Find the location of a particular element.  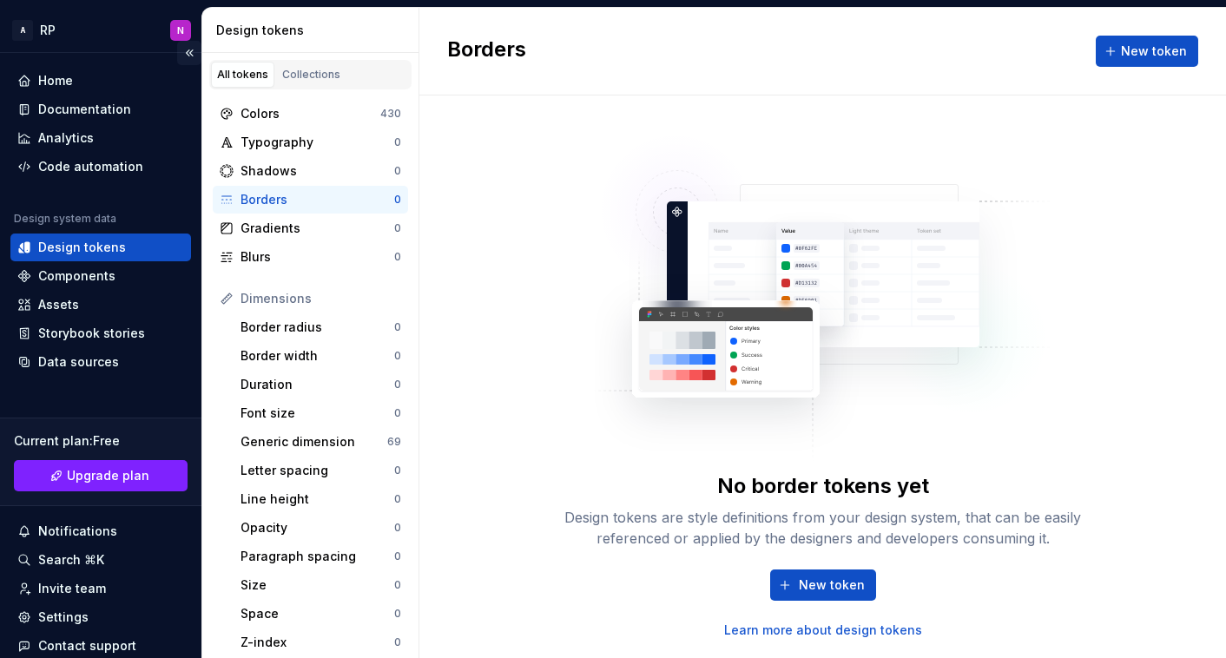

a: Border radius0 is located at coordinates (320, 327).